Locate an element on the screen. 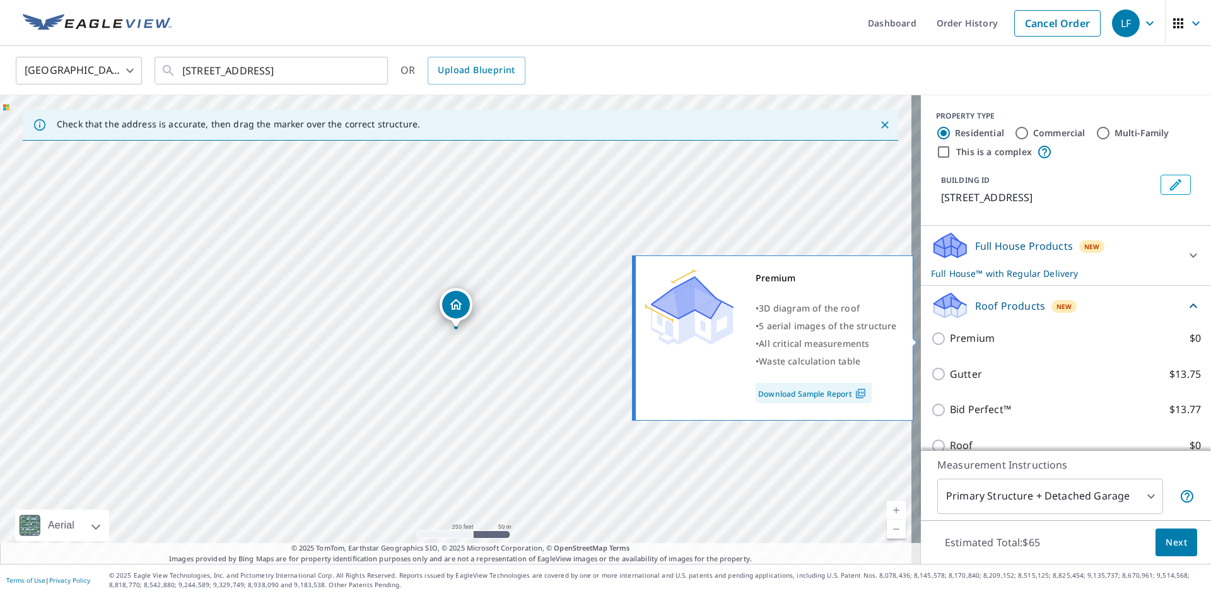 Image resolution: width=1211 pixels, height=596 pixels. label: Multi-Family is located at coordinates (1141, 133).